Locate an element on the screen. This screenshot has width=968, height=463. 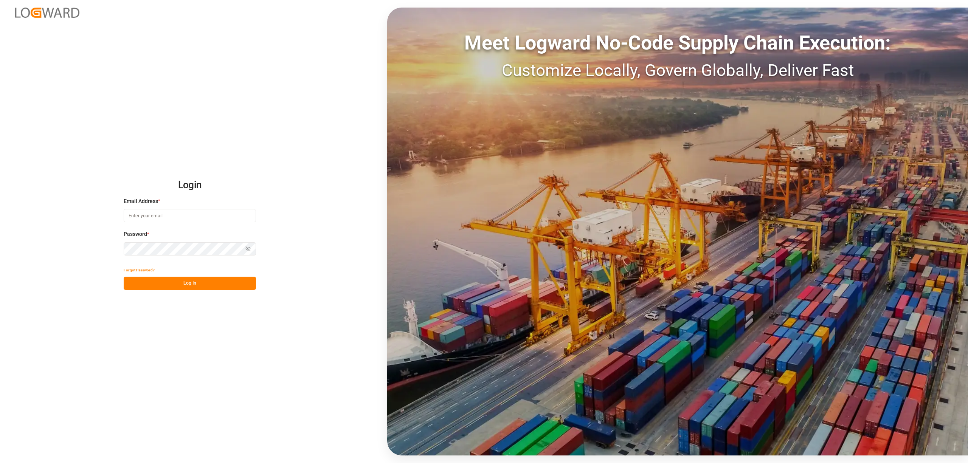
img: Logward_new_orange.png is located at coordinates (47, 12).